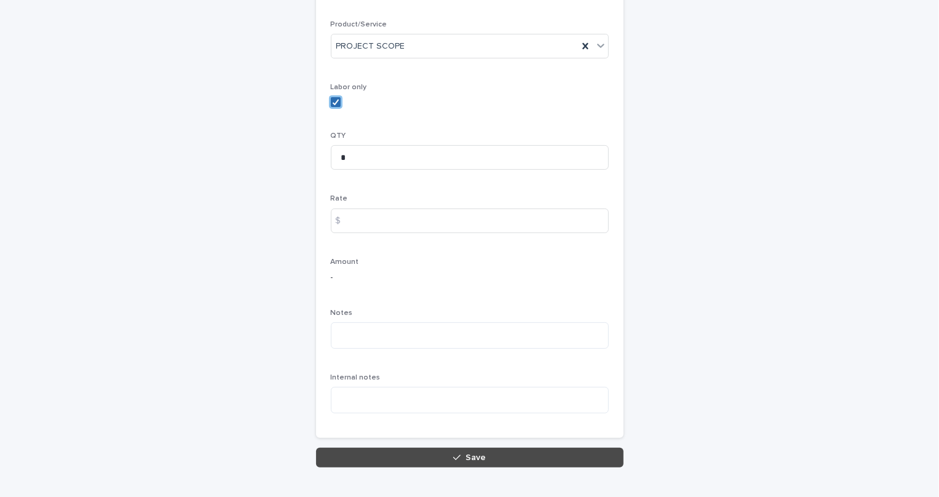 The image size is (939, 497). I want to click on span: PROJECT SCOPE, so click(371, 46).